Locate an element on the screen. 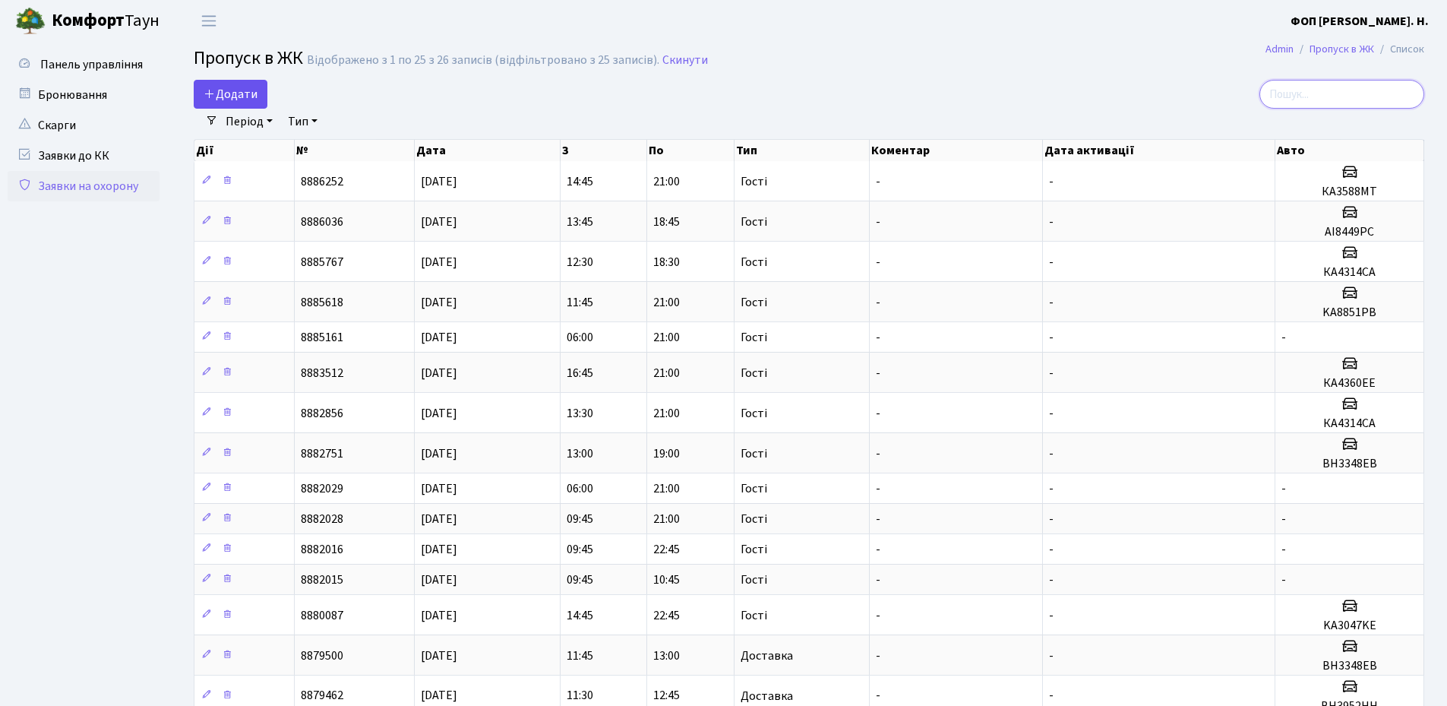 This screenshot has width=1447, height=706. span: 8883512 is located at coordinates (322, 373).